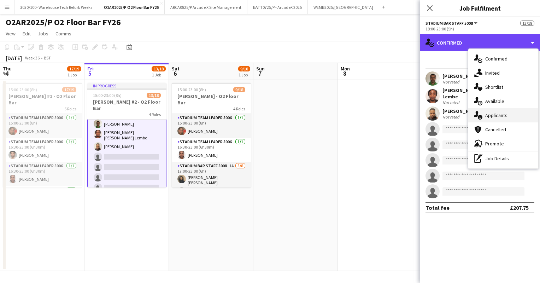  I want to click on span: 5, so click(90, 73).